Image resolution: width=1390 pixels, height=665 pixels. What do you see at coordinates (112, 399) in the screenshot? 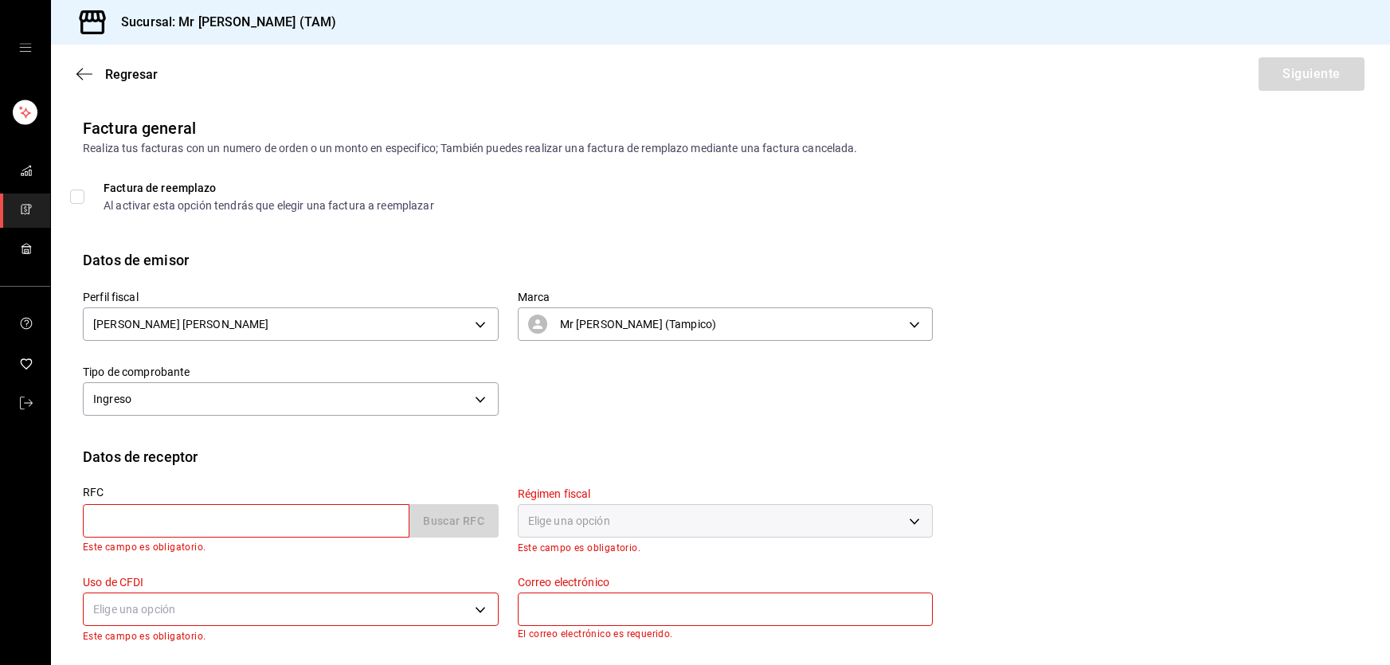
I see `span: Ingreso` at bounding box center [112, 399].